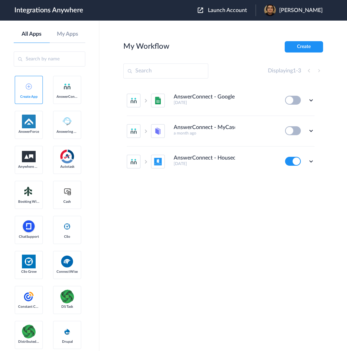 This screenshot has height=351, width=347. Describe the element at coordinates (49, 59) in the screenshot. I see `input: Search by name` at that location.